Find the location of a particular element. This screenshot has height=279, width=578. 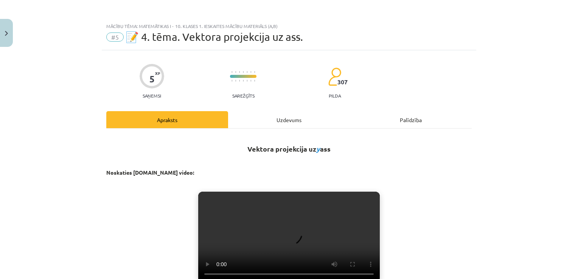

span: 307 is located at coordinates (342, 82).